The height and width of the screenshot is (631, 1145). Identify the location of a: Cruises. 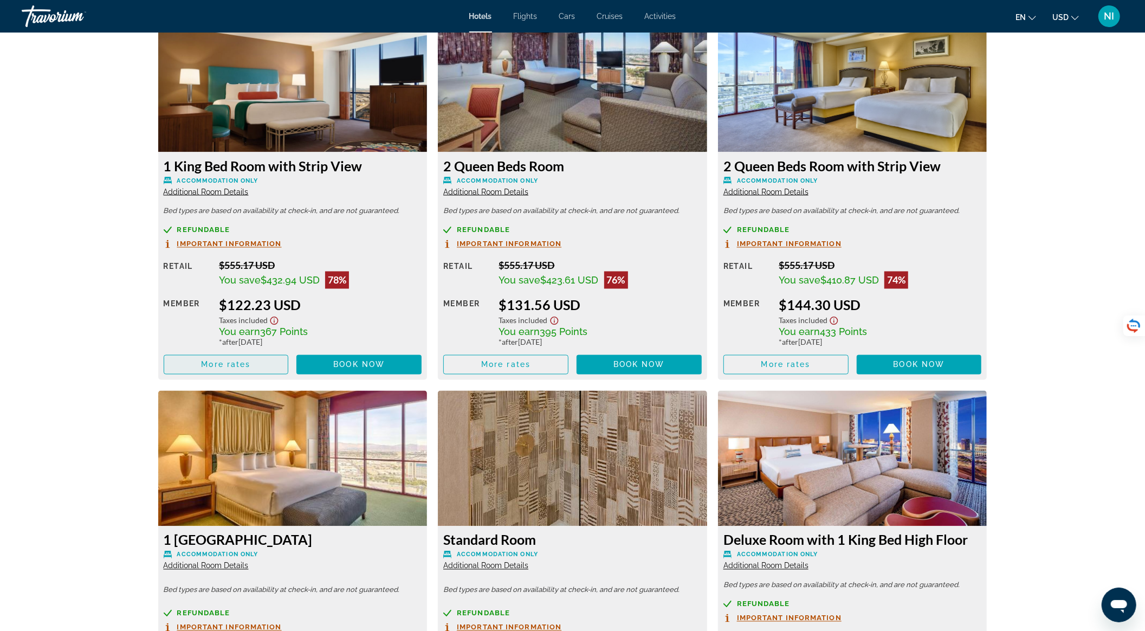
(610, 16).